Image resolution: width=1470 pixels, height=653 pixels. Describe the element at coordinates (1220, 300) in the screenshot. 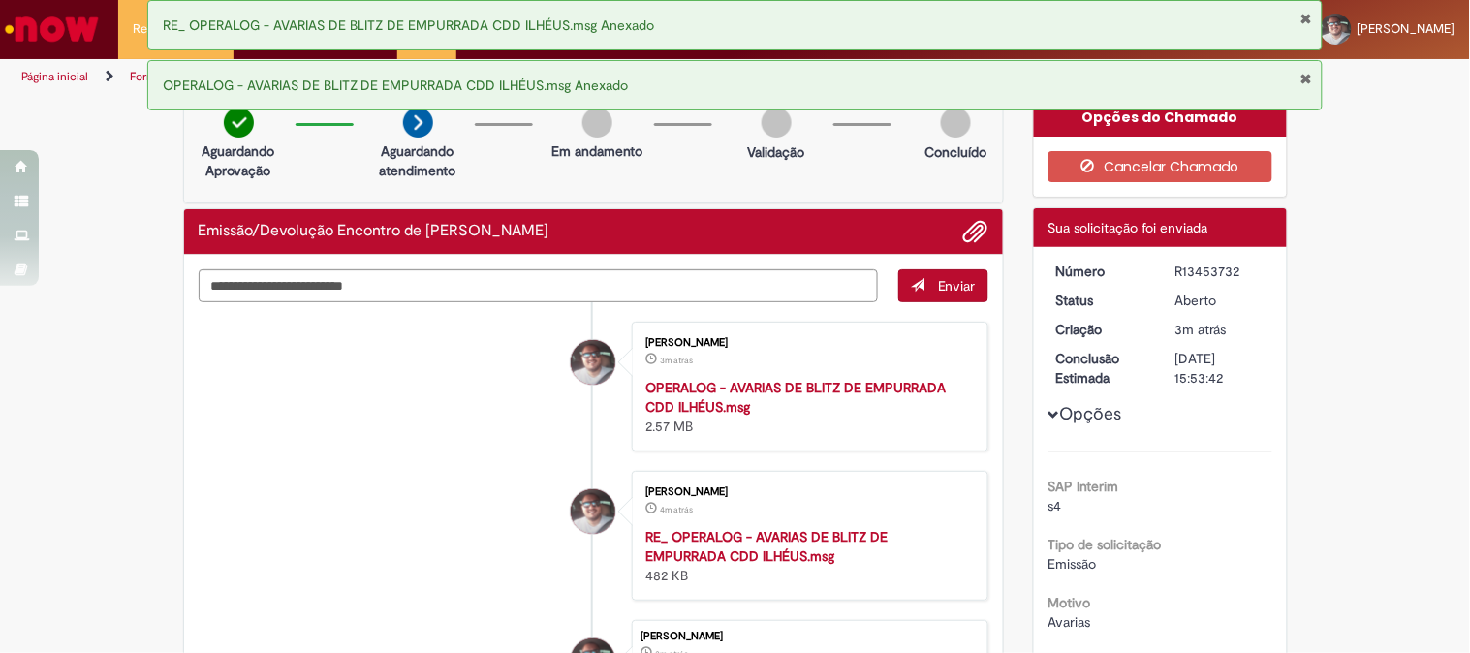

I see `div: Aberto` at that location.